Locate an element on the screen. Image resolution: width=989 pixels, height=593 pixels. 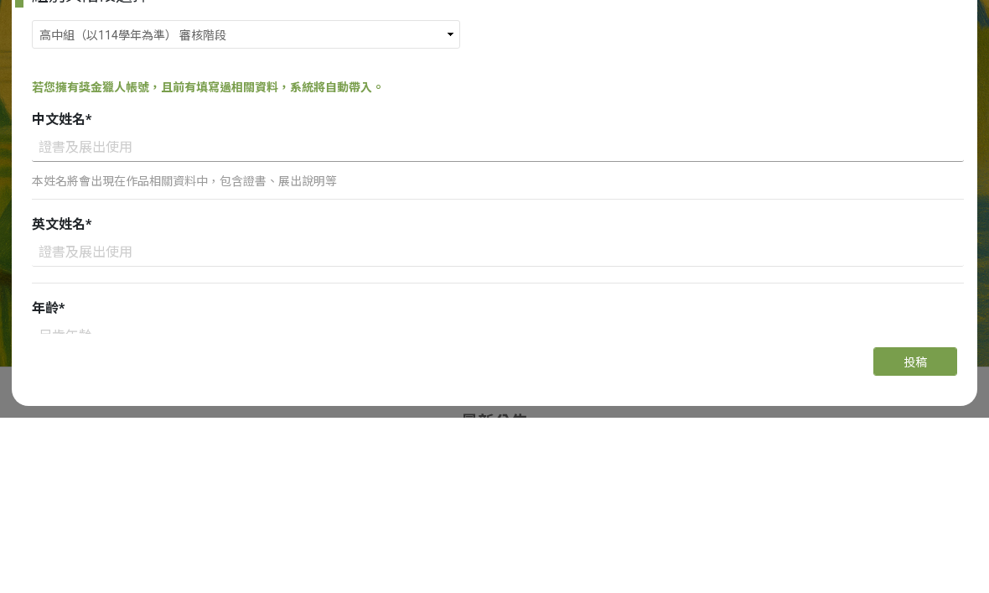
div: 組別與階段選擇 is located at coordinates (498, 170).